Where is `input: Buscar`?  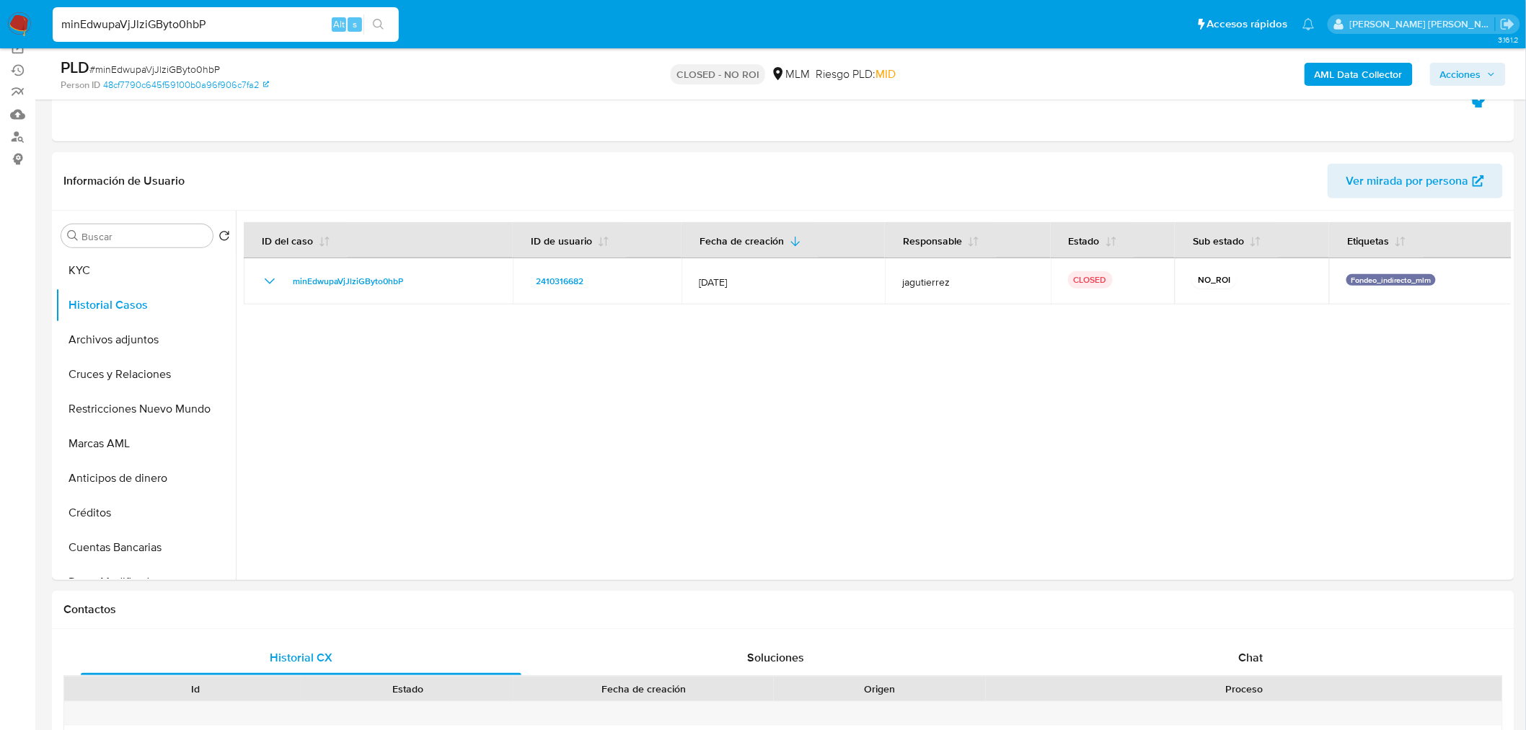 input: Buscar is located at coordinates (144, 237).